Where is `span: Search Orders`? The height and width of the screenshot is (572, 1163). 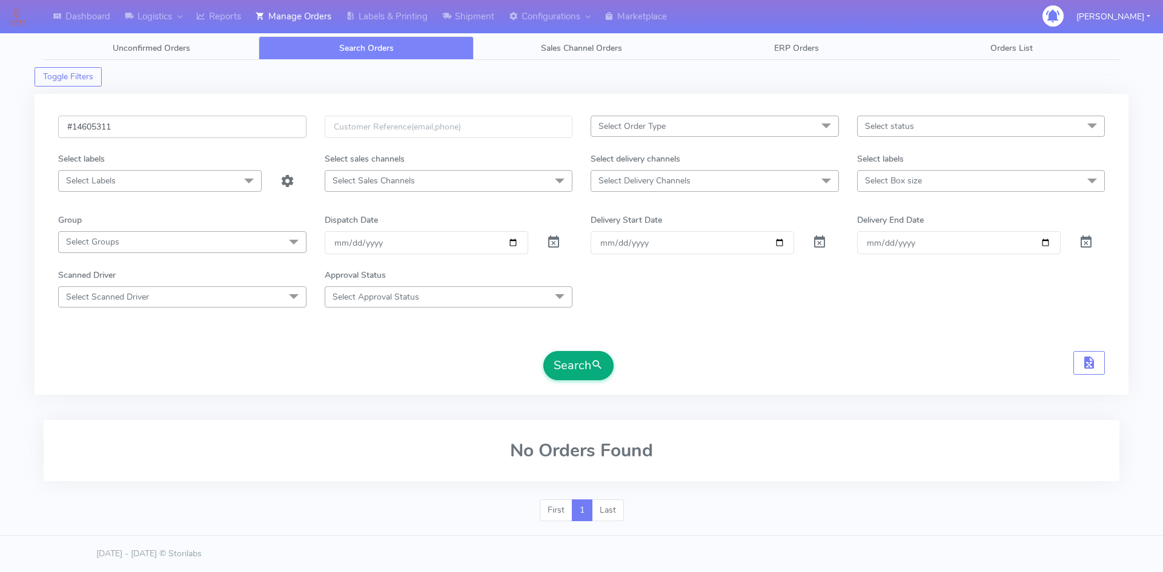 span: Search Orders is located at coordinates (366, 48).